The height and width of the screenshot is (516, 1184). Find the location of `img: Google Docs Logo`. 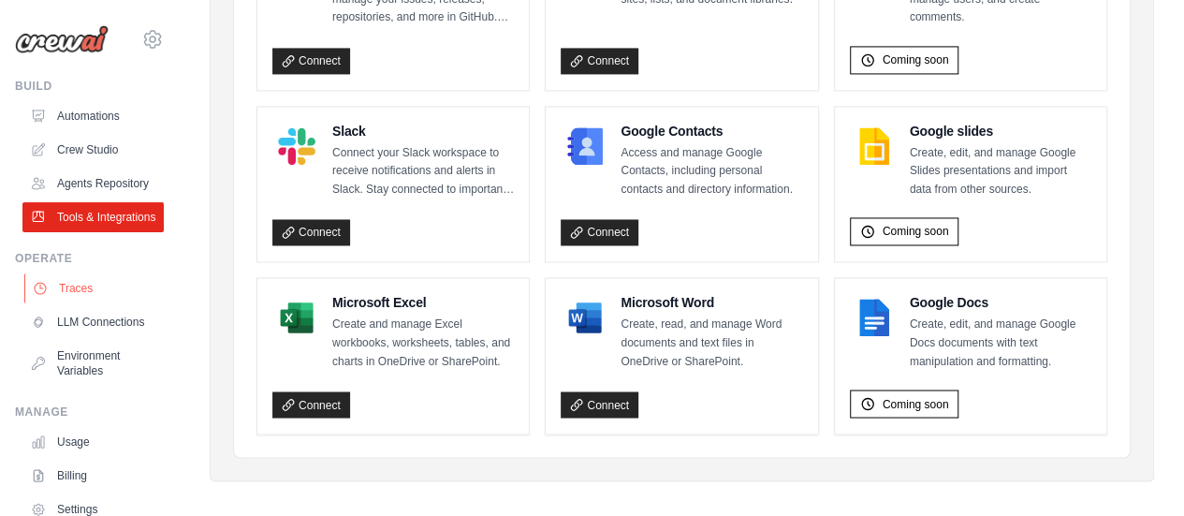

img: Google Docs Logo is located at coordinates (874, 317).